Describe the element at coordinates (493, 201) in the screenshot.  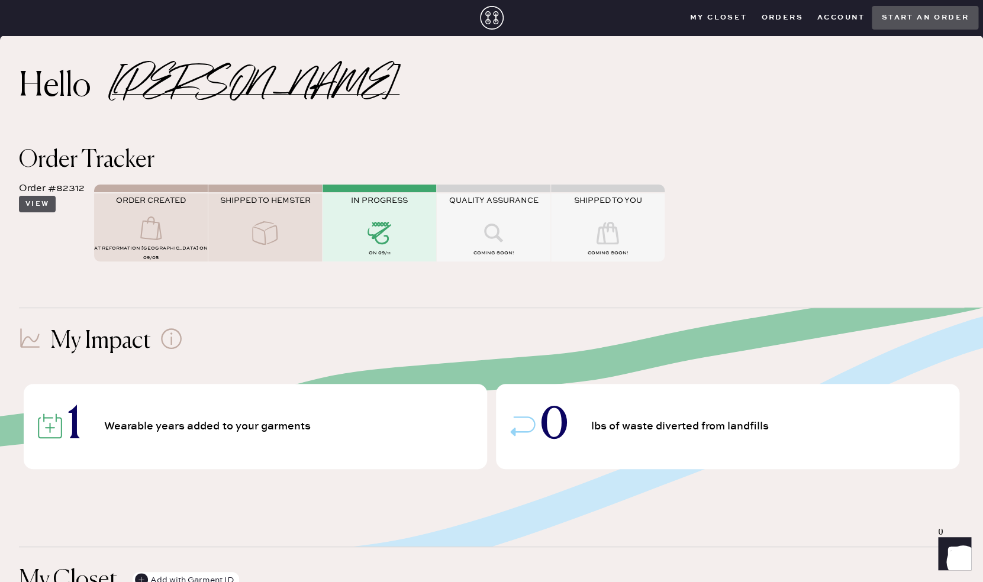
I see `span: QUALITY ASSURANCE` at that location.